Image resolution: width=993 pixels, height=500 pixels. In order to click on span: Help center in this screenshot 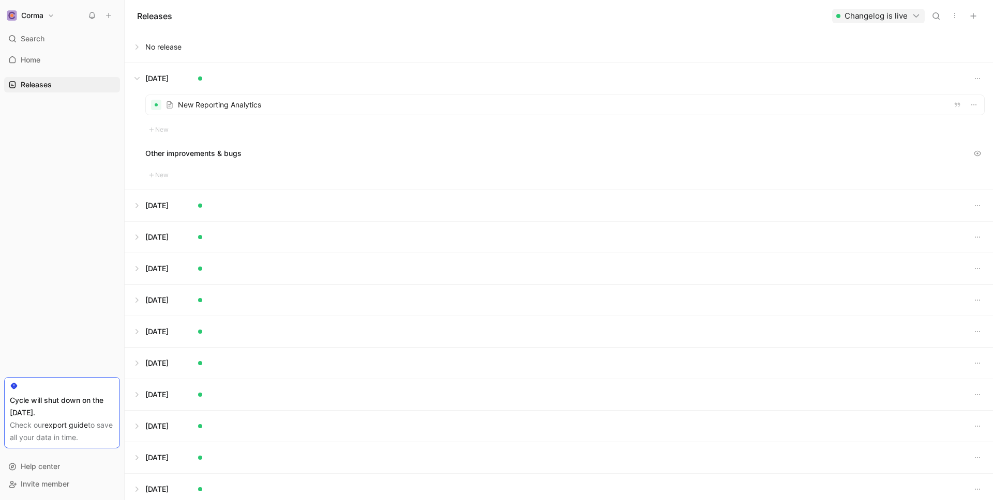, I will do `click(40, 466)`.